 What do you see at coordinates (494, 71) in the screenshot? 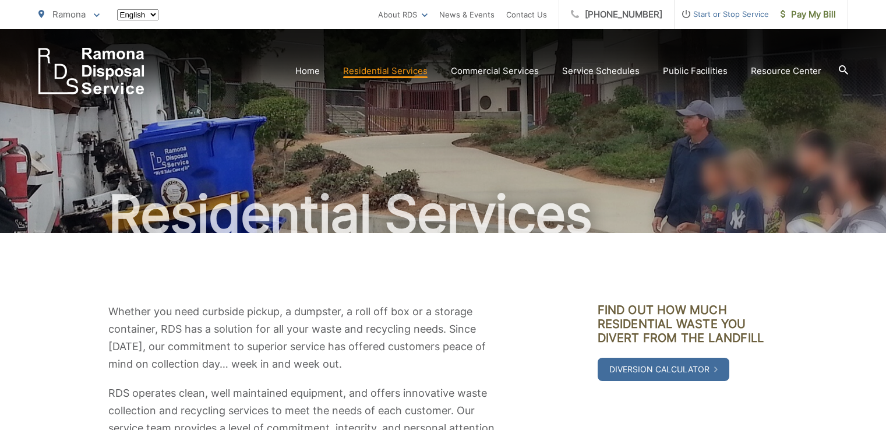
I see `a: Commercial Services` at bounding box center [494, 71].